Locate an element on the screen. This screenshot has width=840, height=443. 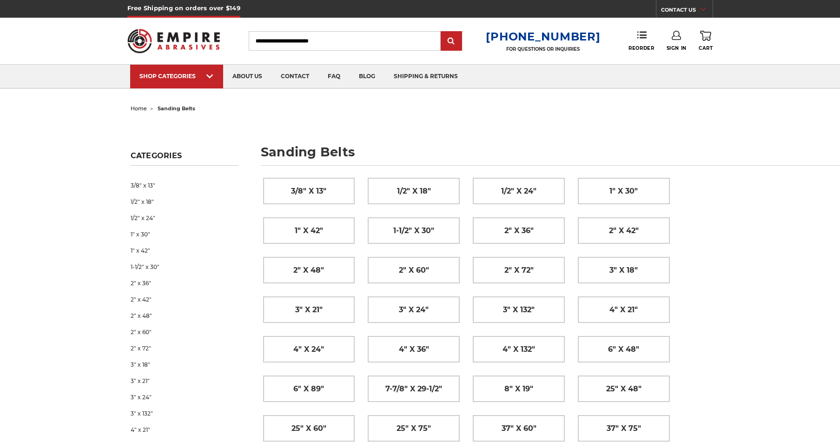
span: 1/2" x 24" is located at coordinates (519, 191).